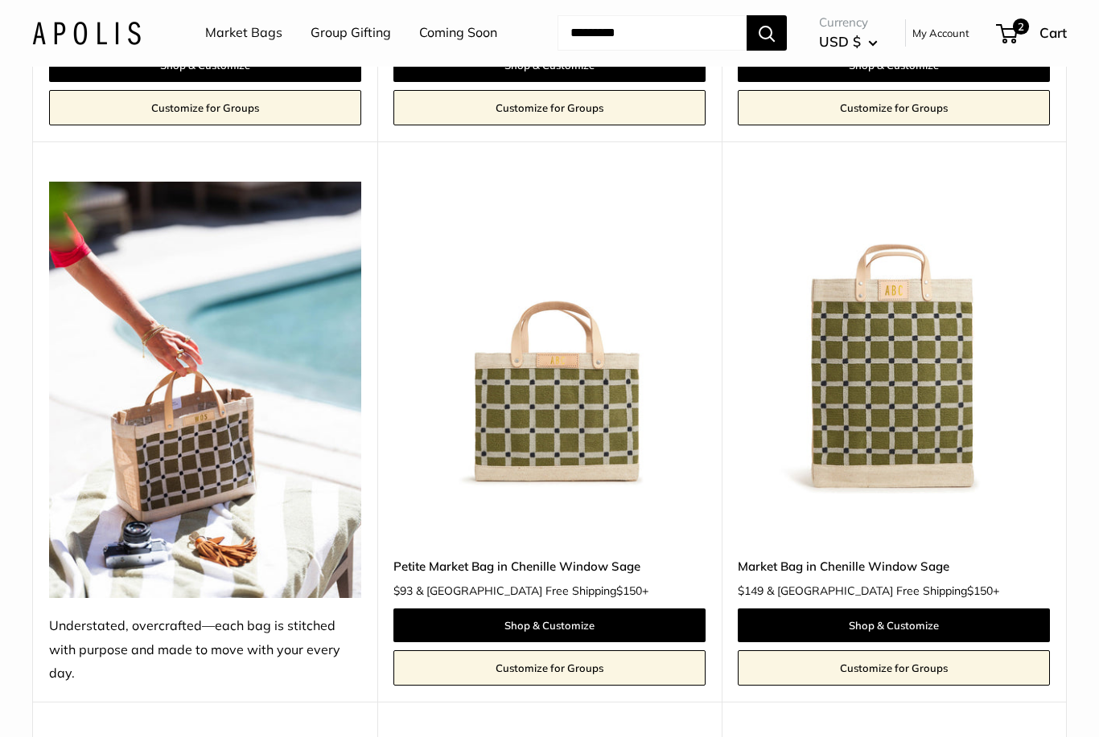  I want to click on a: Petite Market Bag in Chenille Window Sage, so click(549, 567).